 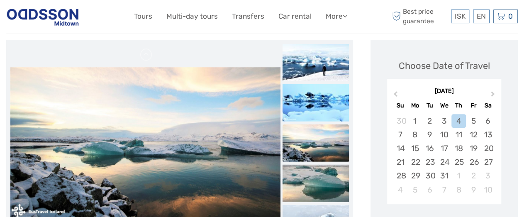 What do you see at coordinates (473, 121) in the screenshot?
I see `div: Choose Friday, December 5th, 2025` at bounding box center [473, 121].